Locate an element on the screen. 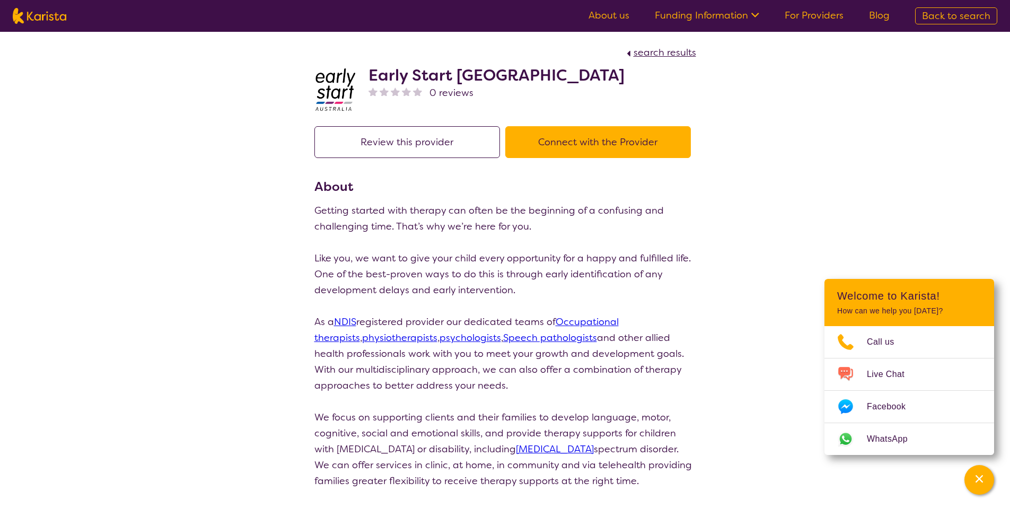 The height and width of the screenshot is (508, 1010). div: Channel Menu is located at coordinates (909, 367).